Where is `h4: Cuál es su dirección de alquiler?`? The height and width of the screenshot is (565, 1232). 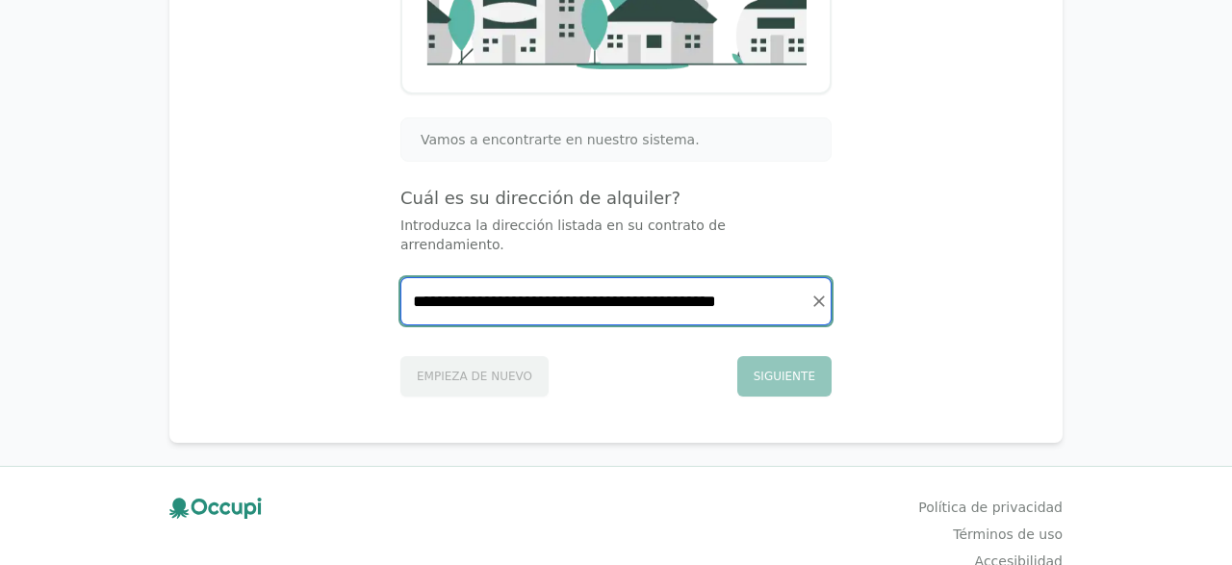
h4: Cuál es su dirección de alquiler? is located at coordinates (616, 198).